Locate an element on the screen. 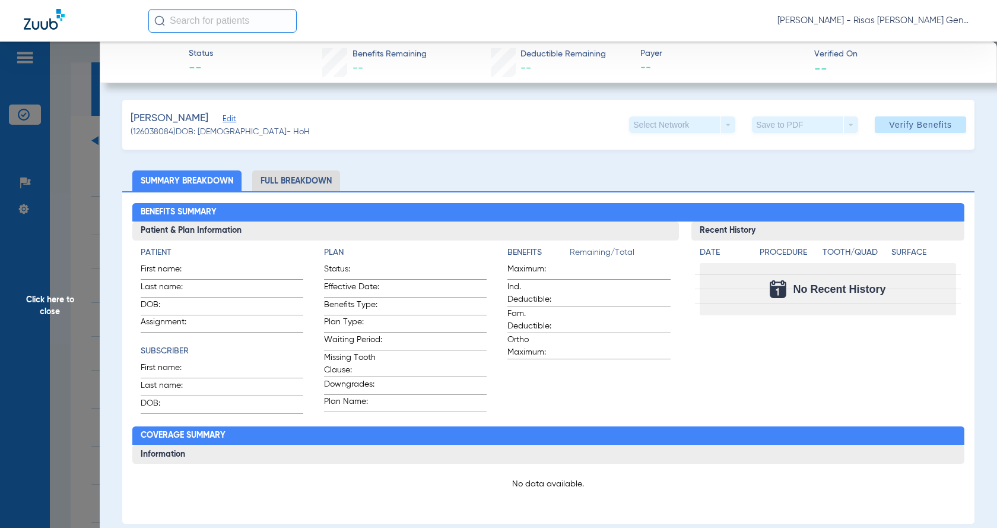  img: Calendar is located at coordinates (778, 289).